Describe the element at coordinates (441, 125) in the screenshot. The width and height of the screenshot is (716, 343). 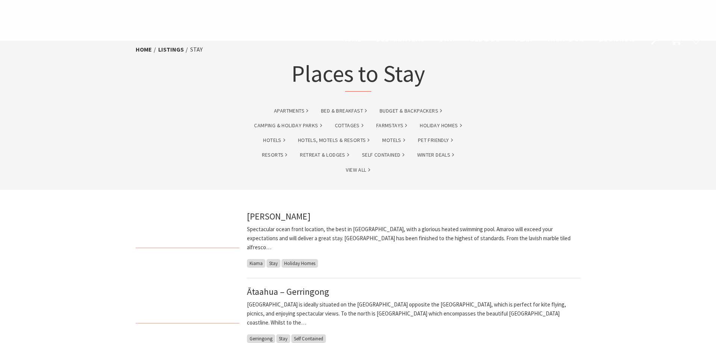
I see `a: Holiday Homes` at that location.